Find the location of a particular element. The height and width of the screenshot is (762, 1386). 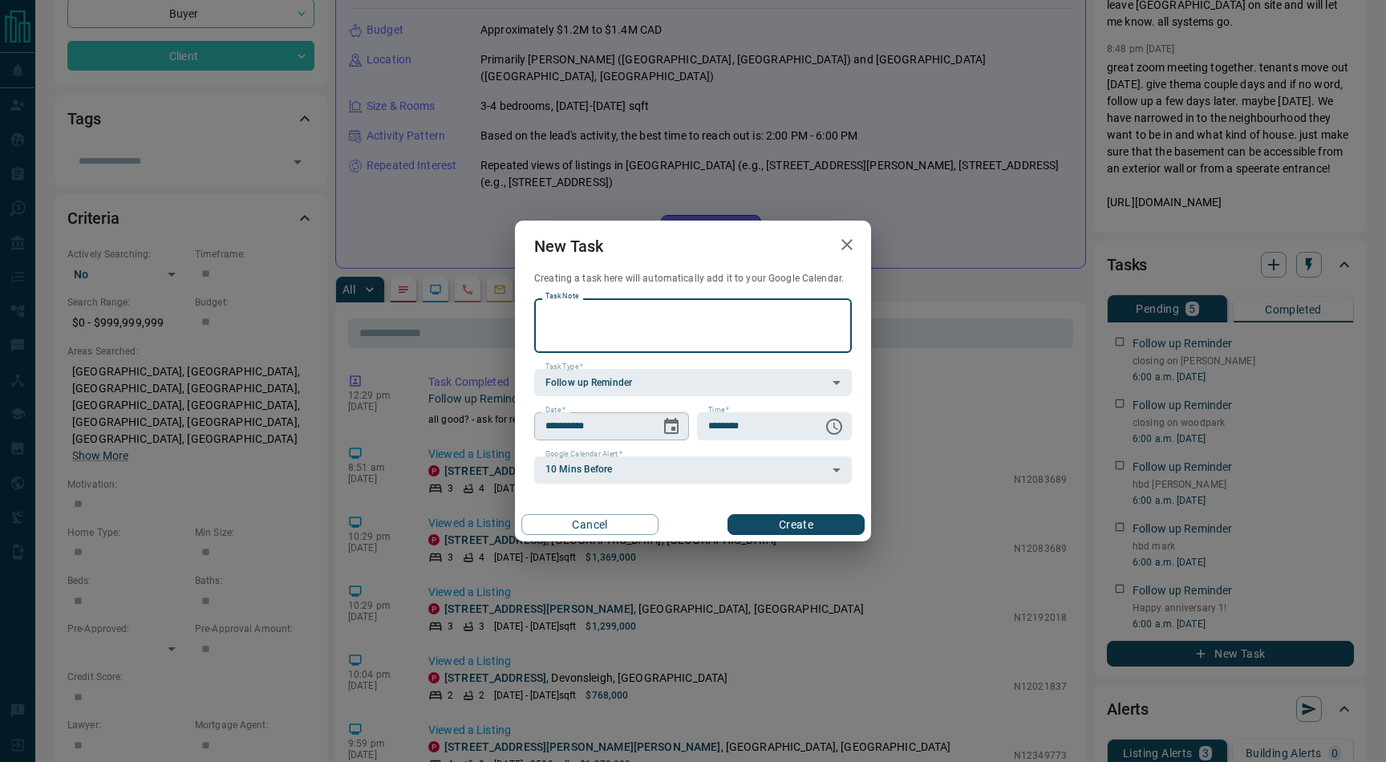

label: Google Calendar Alert is located at coordinates (584, 454).